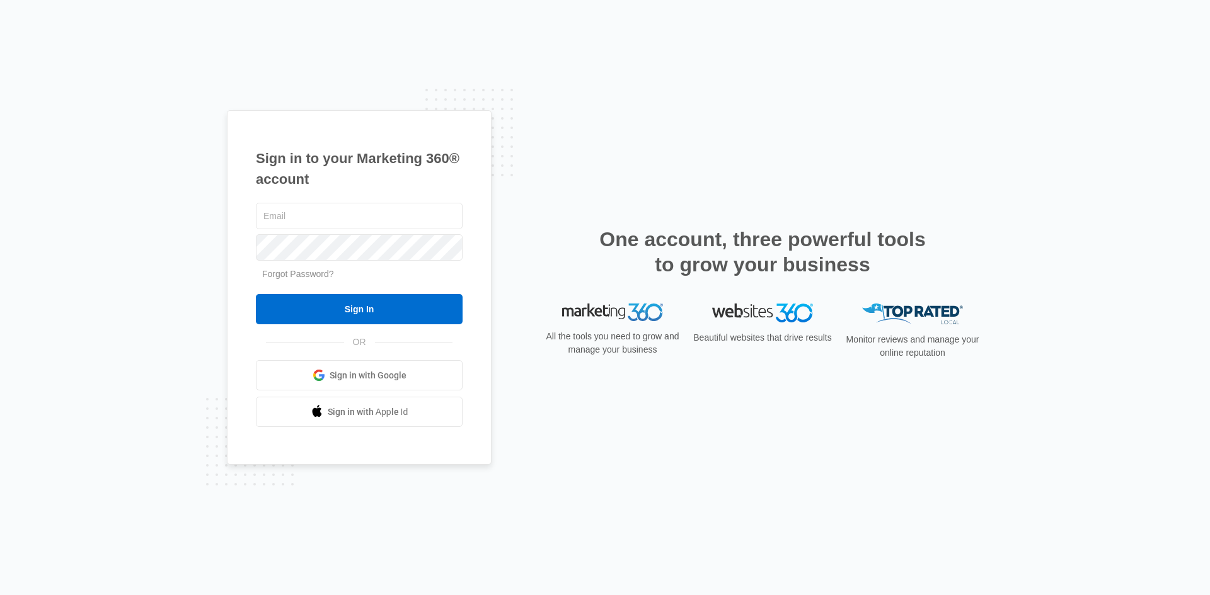  I want to click on img: Websites 360, so click(762, 313).